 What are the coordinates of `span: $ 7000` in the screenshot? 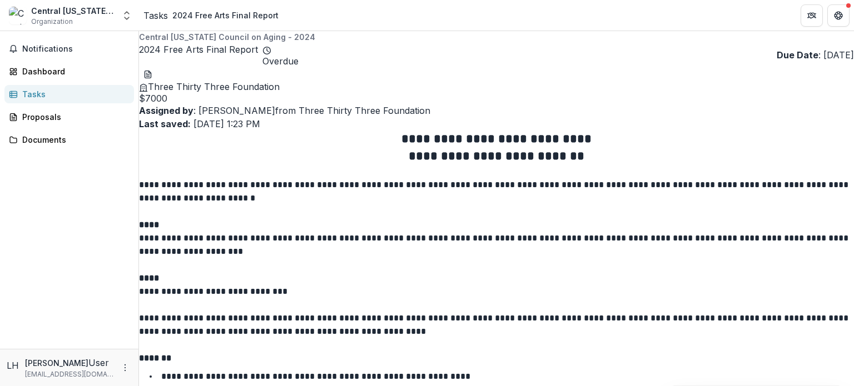 It's located at (496, 98).